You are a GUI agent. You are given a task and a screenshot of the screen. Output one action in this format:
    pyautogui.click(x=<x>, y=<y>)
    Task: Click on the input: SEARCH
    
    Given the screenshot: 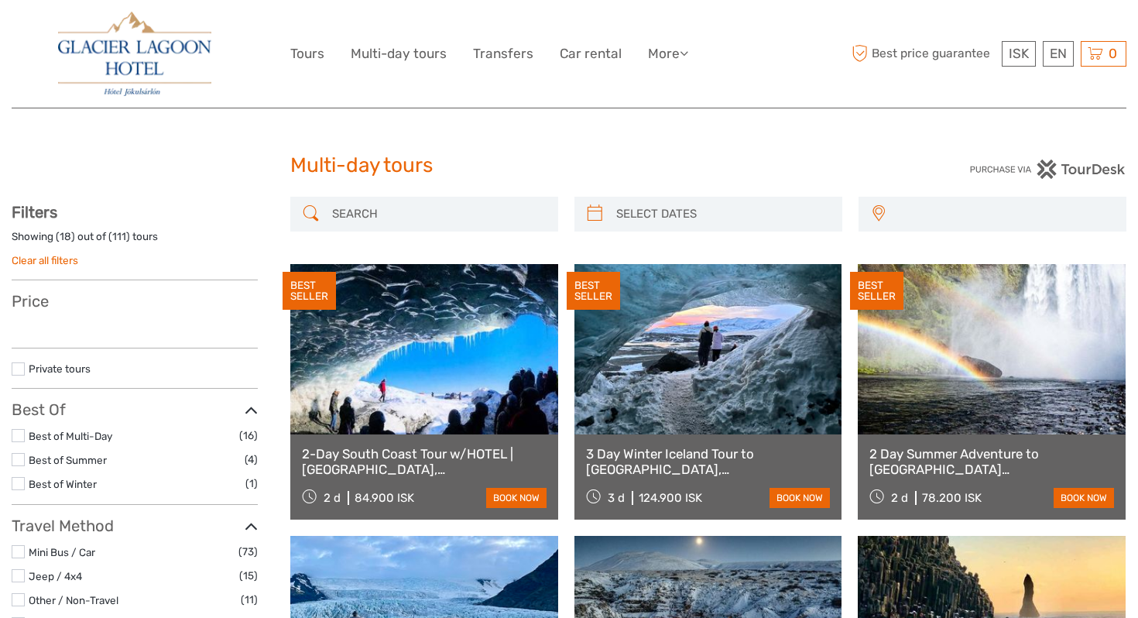 What is the action you would take?
    pyautogui.click(x=438, y=214)
    